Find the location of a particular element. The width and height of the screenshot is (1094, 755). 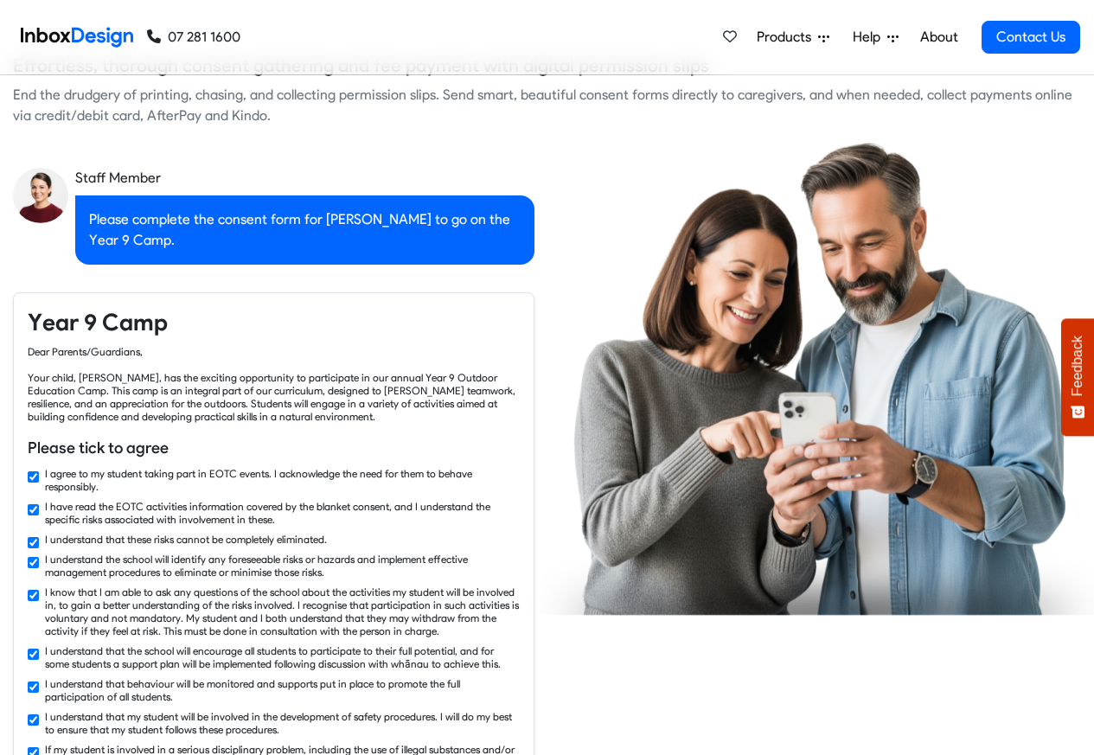

label: I have read the EOTC activities information covered by the blanket consent, and I understand the ... is located at coordinates (282, 513).